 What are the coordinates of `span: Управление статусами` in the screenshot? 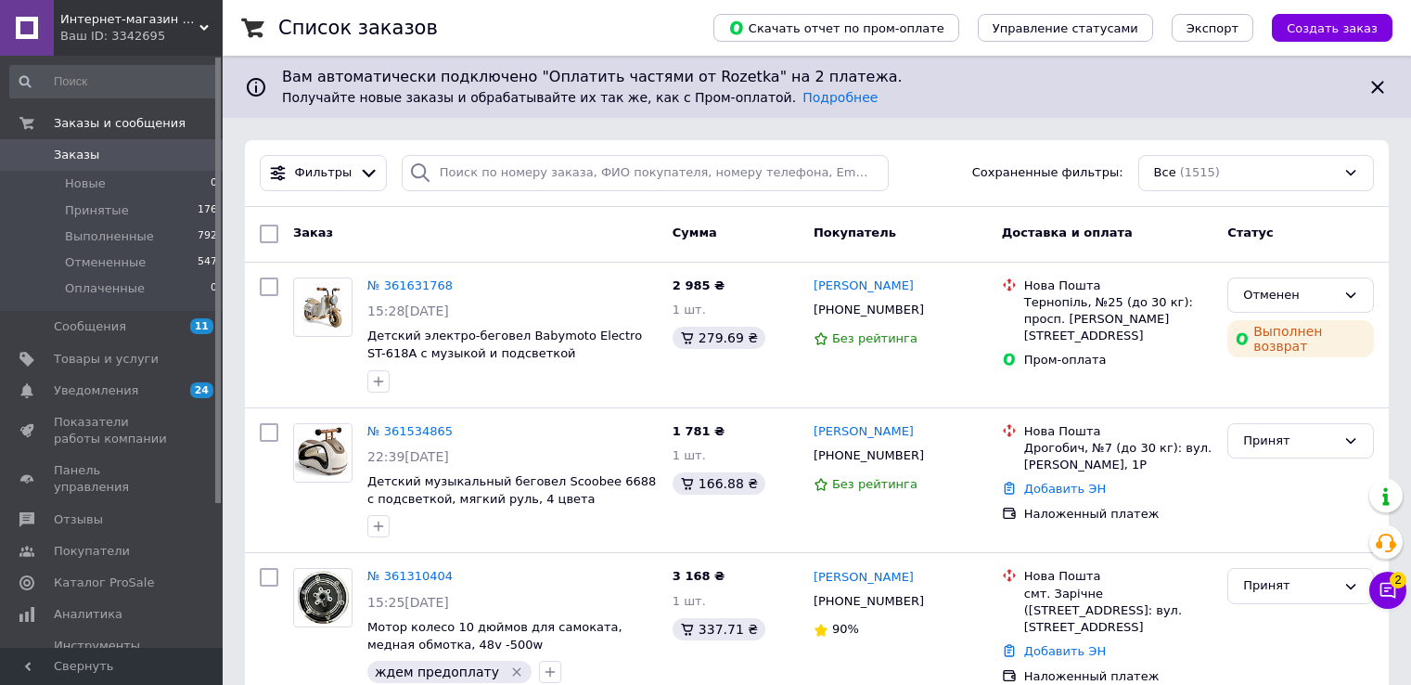 It's located at (1065, 28).